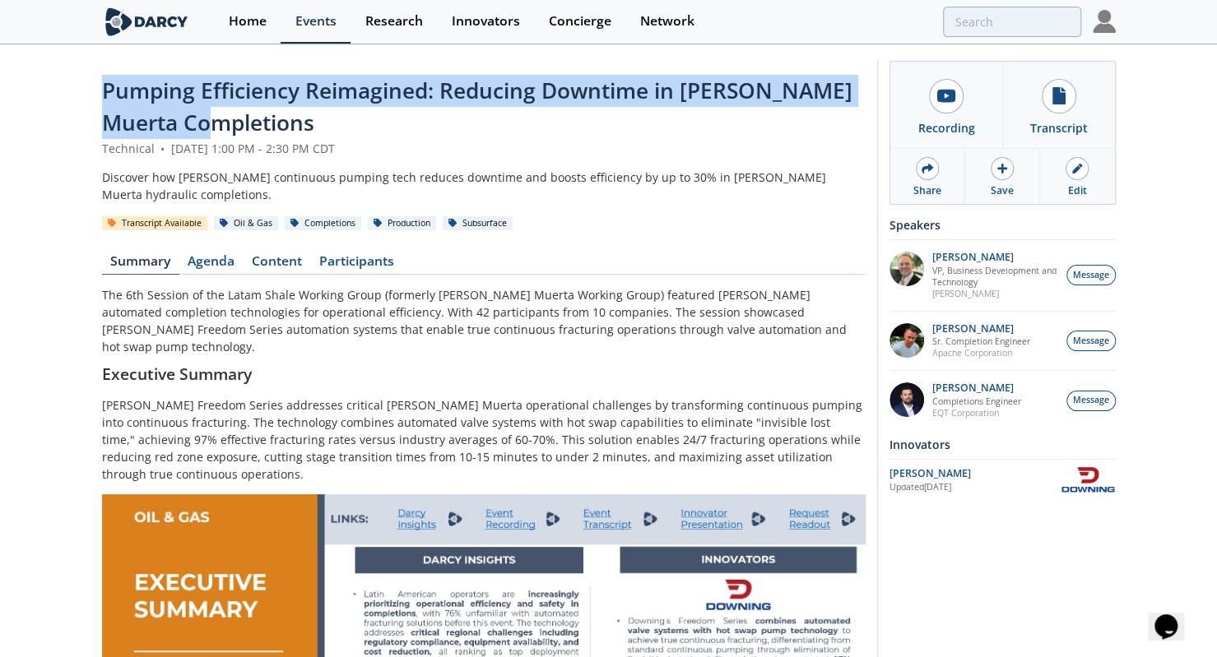 The height and width of the screenshot is (657, 1217). What do you see at coordinates (1077, 191) in the screenshot?
I see `div: Edit` at bounding box center [1077, 191].